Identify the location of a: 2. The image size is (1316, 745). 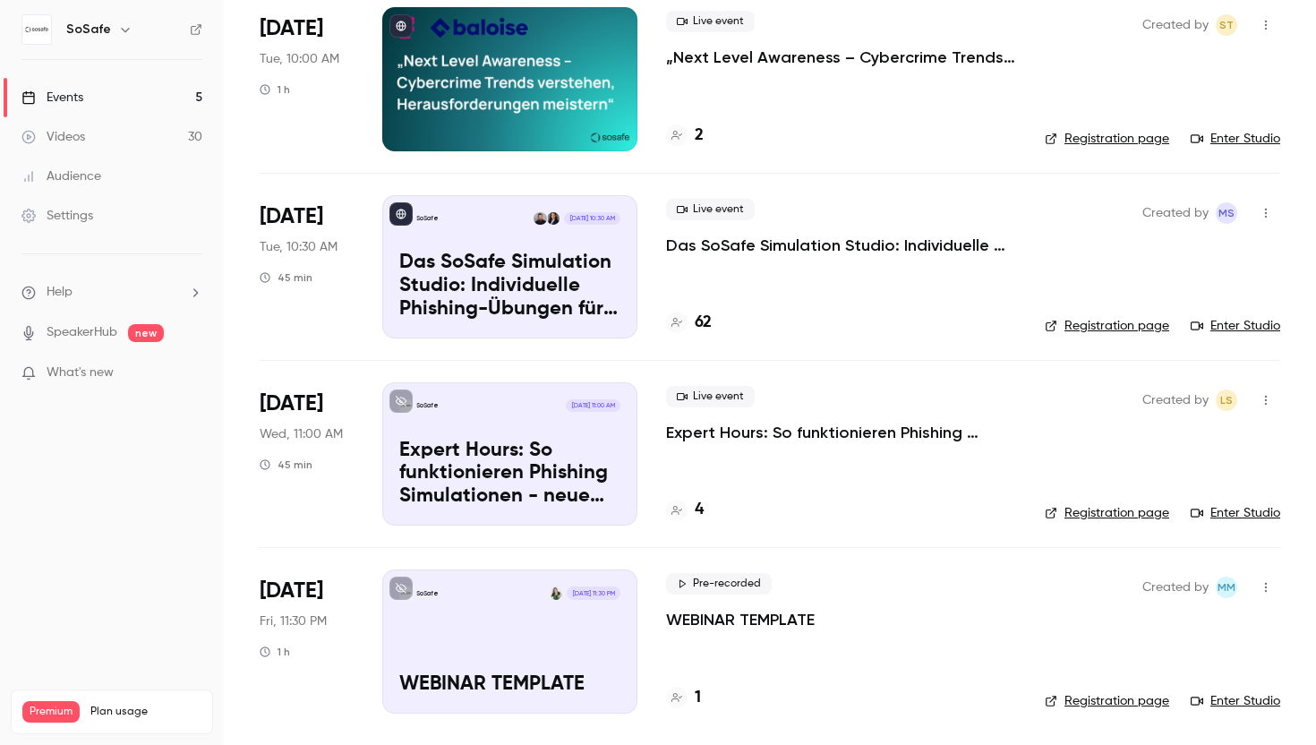
(685, 135).